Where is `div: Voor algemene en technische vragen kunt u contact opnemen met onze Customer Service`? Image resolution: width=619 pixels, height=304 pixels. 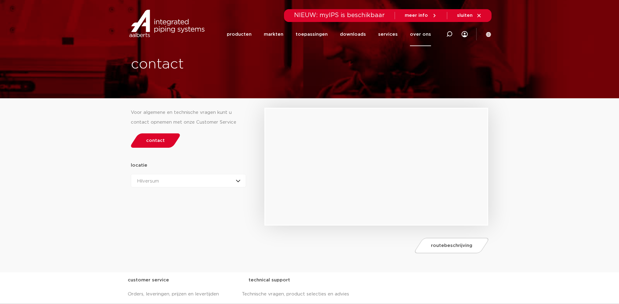
div: Voor algemene en technische vragen kunt u contact opnemen met onze Customer Service is located at coordinates (188, 118).